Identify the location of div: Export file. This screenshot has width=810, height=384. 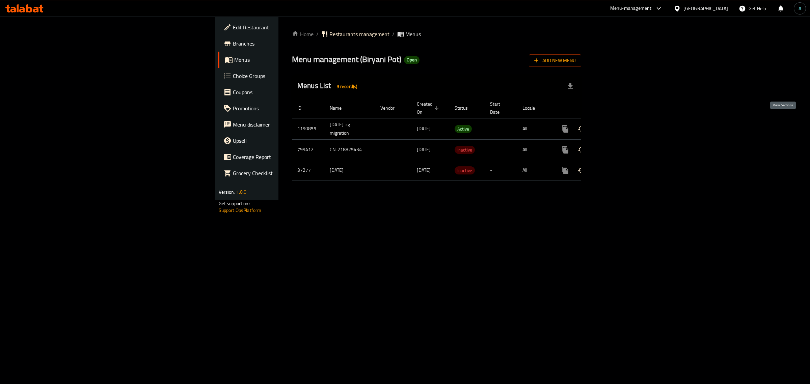
(571, 86).